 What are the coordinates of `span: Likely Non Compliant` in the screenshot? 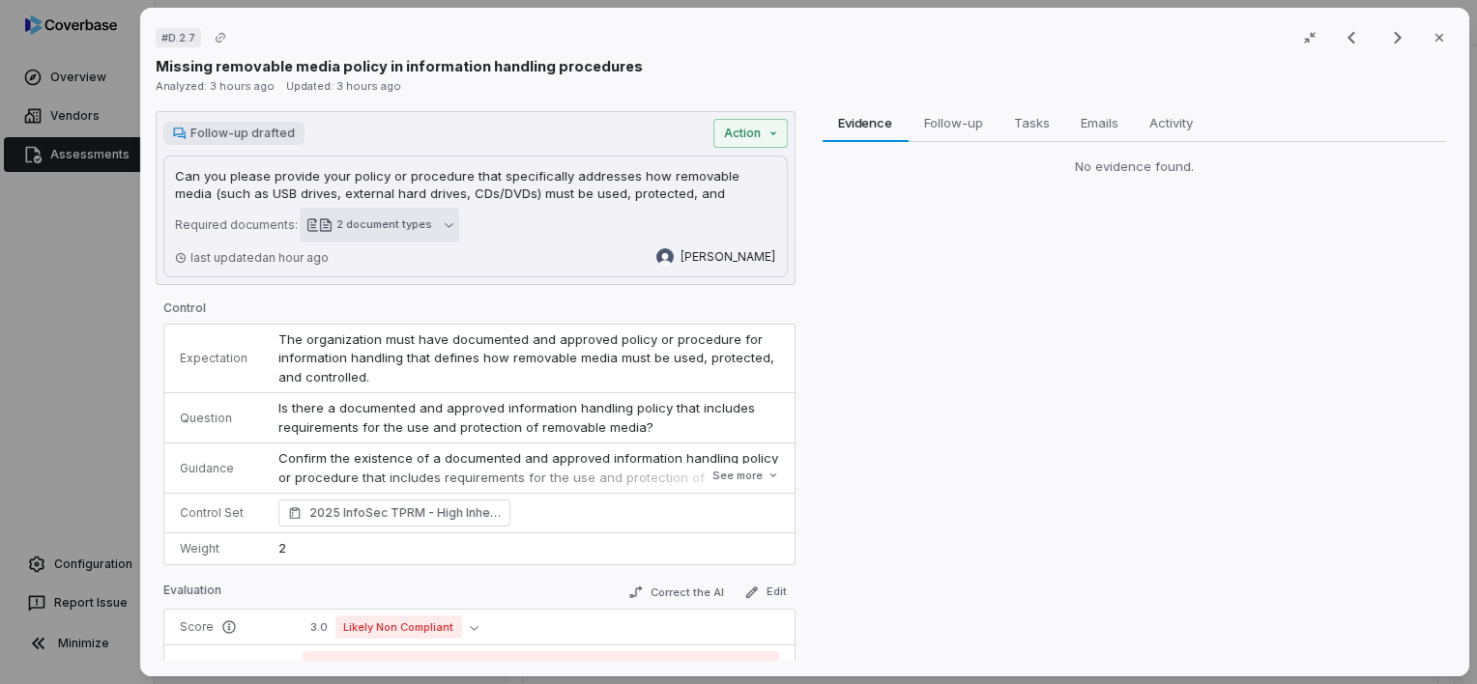 It's located at (398, 627).